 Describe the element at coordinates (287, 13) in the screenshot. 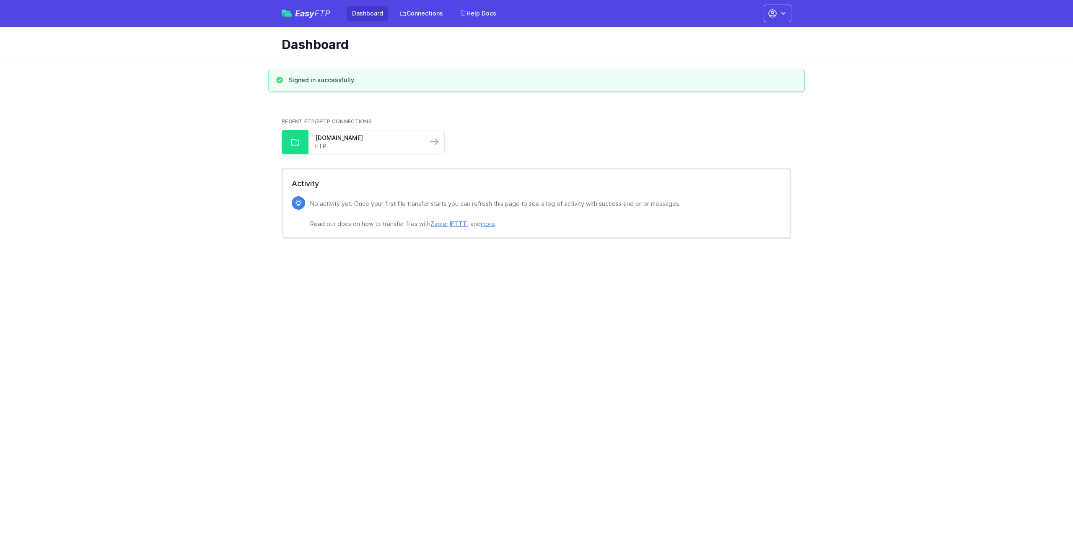

I see `img: easyftp_logo.png` at that location.